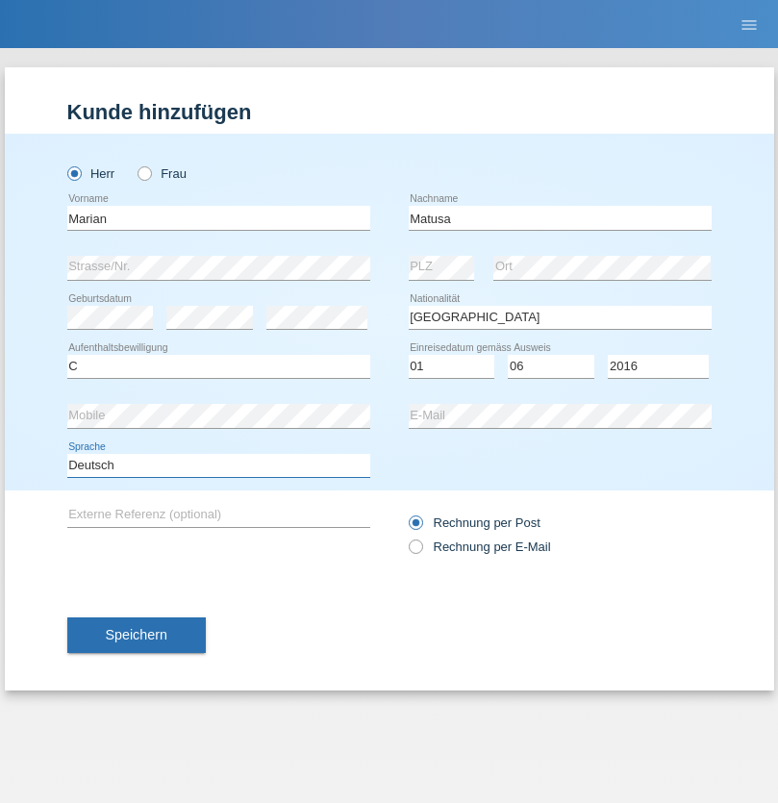 Image resolution: width=778 pixels, height=803 pixels. Describe the element at coordinates (474, 522) in the screenshot. I see `label: Rechnung per Post` at that location.